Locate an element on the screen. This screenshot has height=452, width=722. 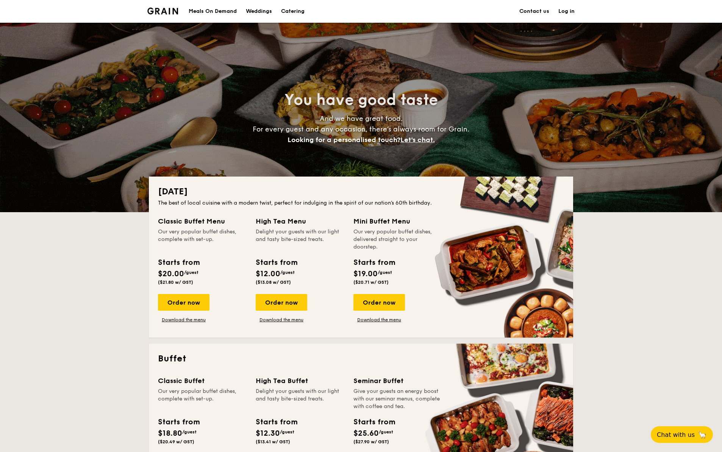
span: You have good taste is located at coordinates (361, 100).